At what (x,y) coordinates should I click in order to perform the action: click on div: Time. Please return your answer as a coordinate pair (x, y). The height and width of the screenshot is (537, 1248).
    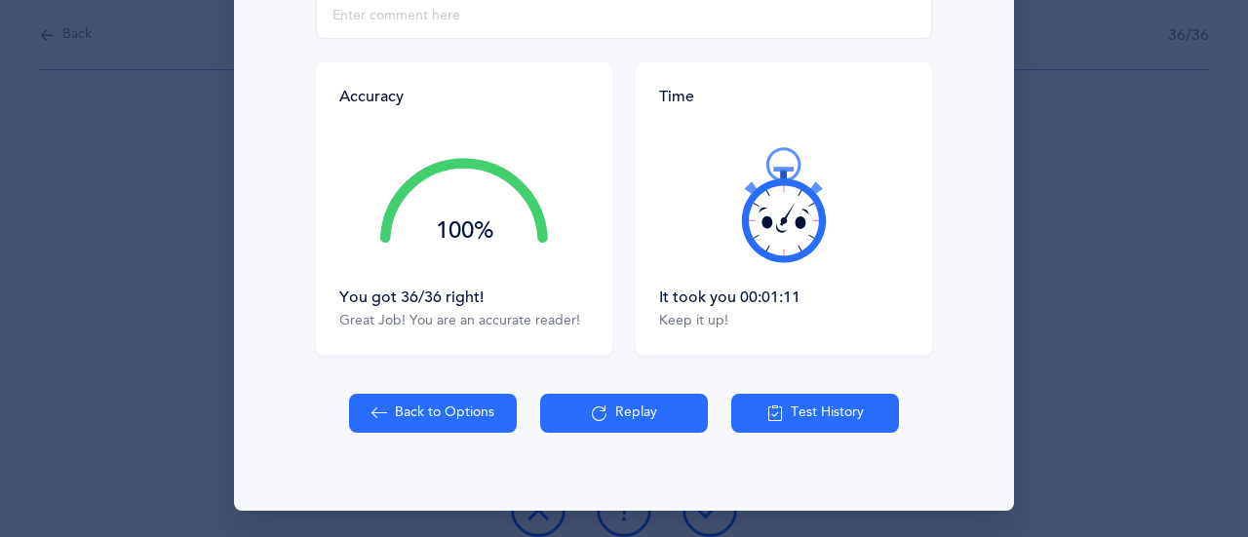
    Looking at the image, I should click on (784, 97).